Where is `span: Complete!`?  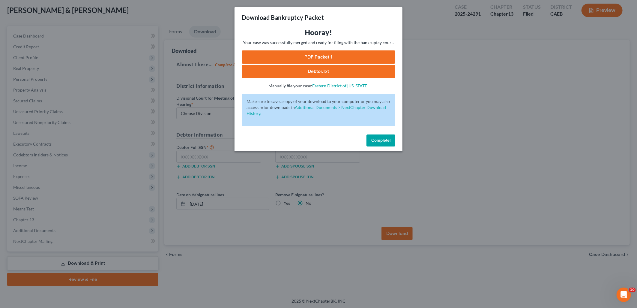
span: Complete! is located at coordinates (381, 140).